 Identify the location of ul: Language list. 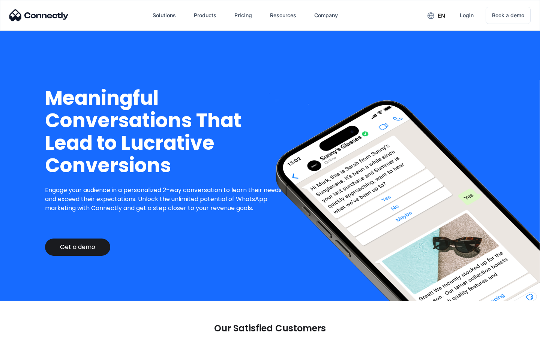
(30, 330).